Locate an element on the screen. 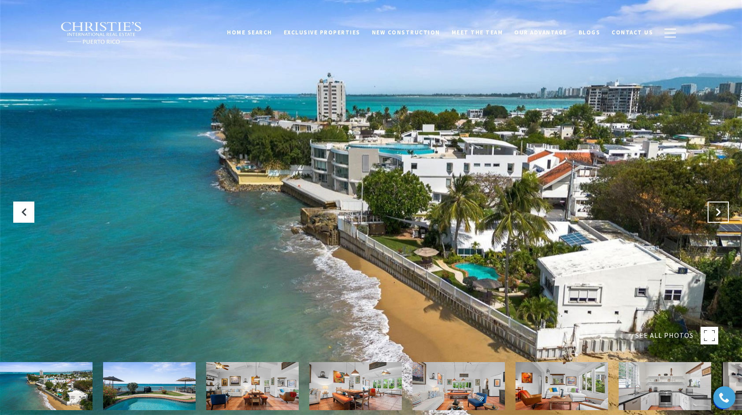 The width and height of the screenshot is (742, 415). a: Our Advantage is located at coordinates (541, 33).